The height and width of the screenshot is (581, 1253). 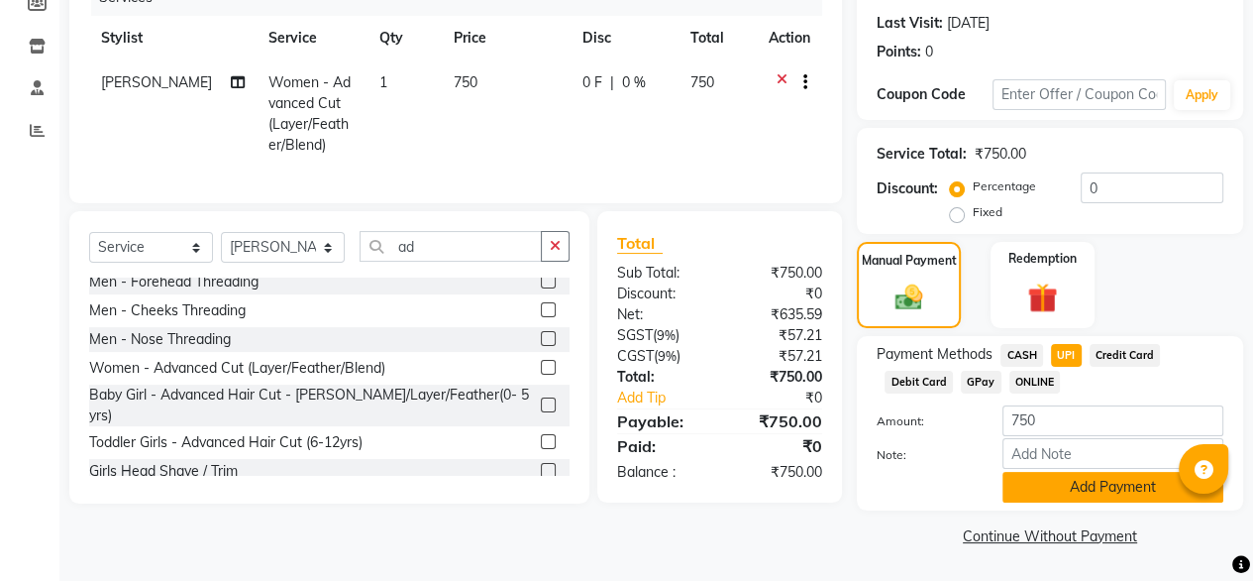 What do you see at coordinates (1022, 355) in the screenshot?
I see `span: CASH` at bounding box center [1022, 355].